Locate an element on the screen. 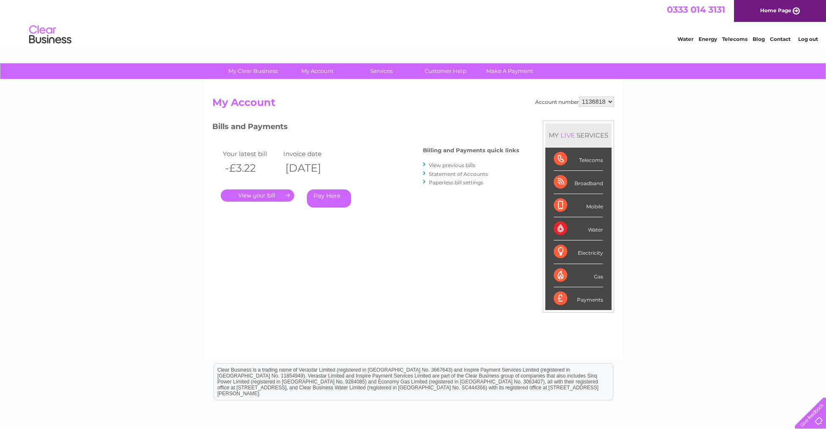 The width and height of the screenshot is (826, 429). a: Paperless bill settings is located at coordinates (456, 182).